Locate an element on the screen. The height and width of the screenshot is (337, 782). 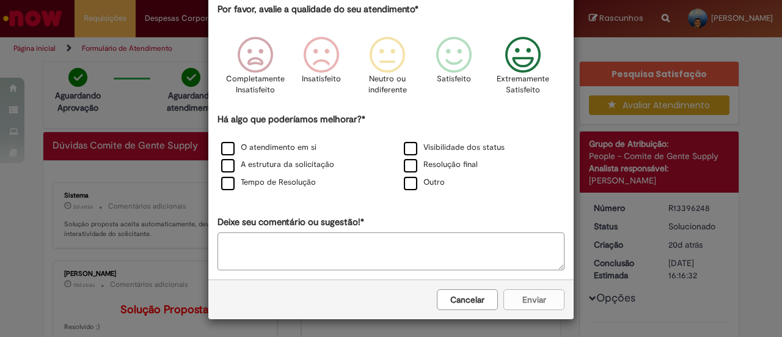
p: Satisfeito is located at coordinates (454, 79).